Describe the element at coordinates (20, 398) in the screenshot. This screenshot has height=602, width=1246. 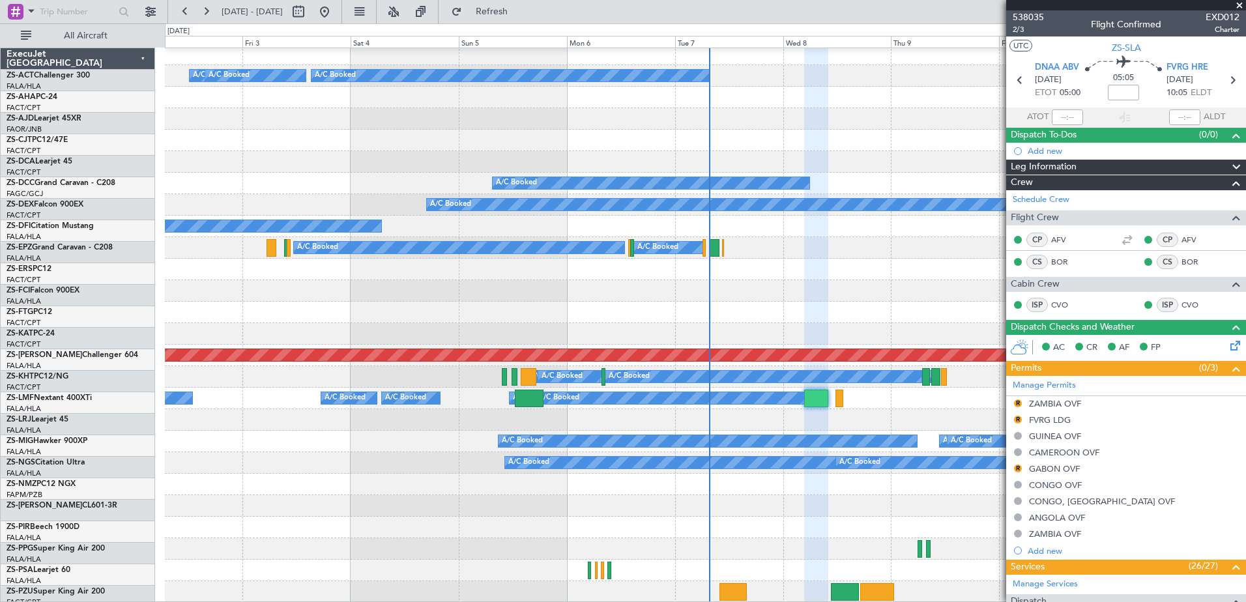
I see `span: ZS-LMF` at that location.